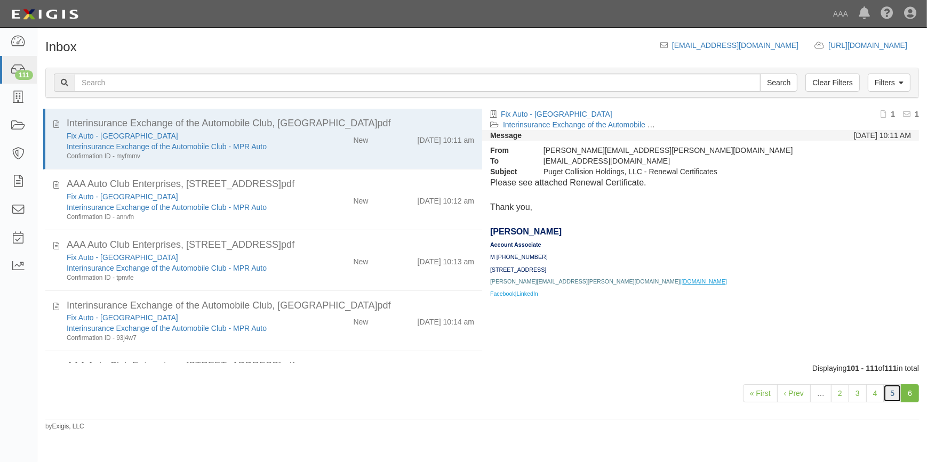  I want to click on span: Account Associate, so click(516, 245).